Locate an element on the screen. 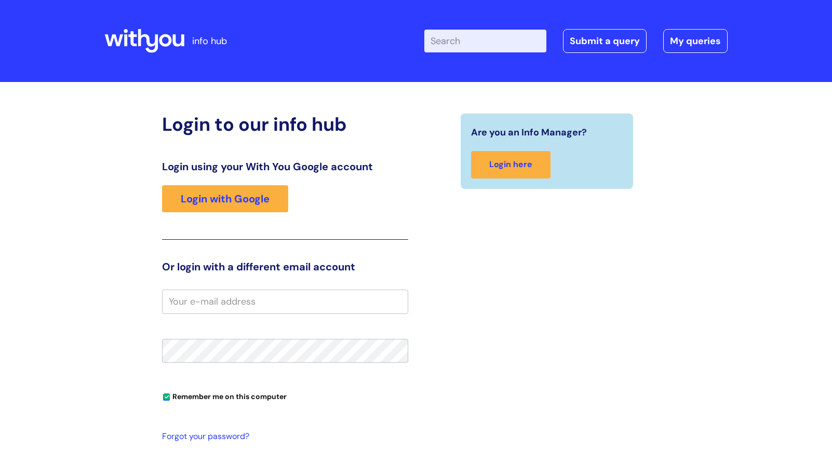 The height and width of the screenshot is (452, 832). h3: Or login with a different email account is located at coordinates (285, 267).